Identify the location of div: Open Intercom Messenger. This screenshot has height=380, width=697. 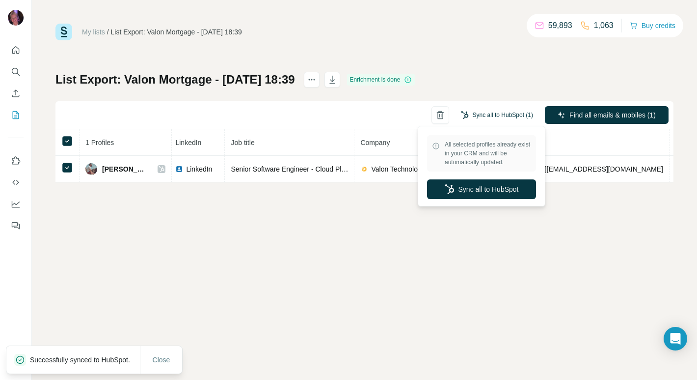
(676, 338).